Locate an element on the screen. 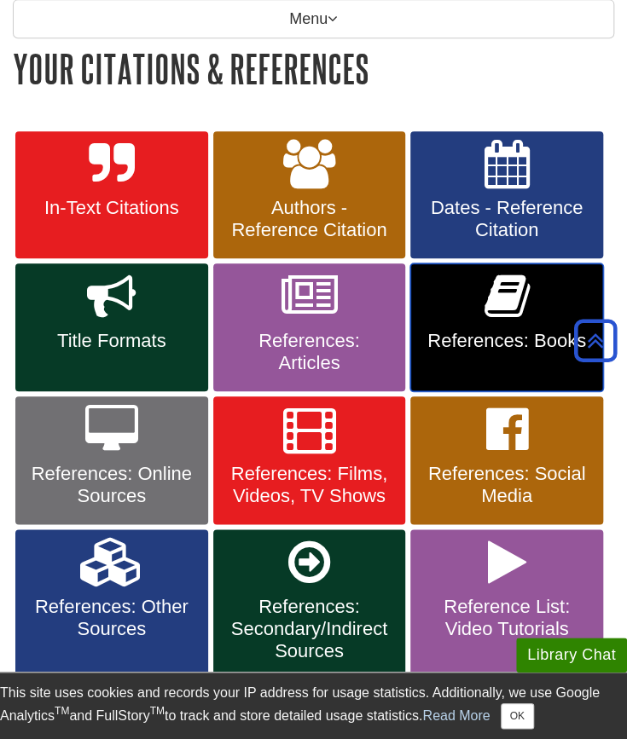 The image size is (627, 739). span: Authors - Reference Citation is located at coordinates (309, 219).